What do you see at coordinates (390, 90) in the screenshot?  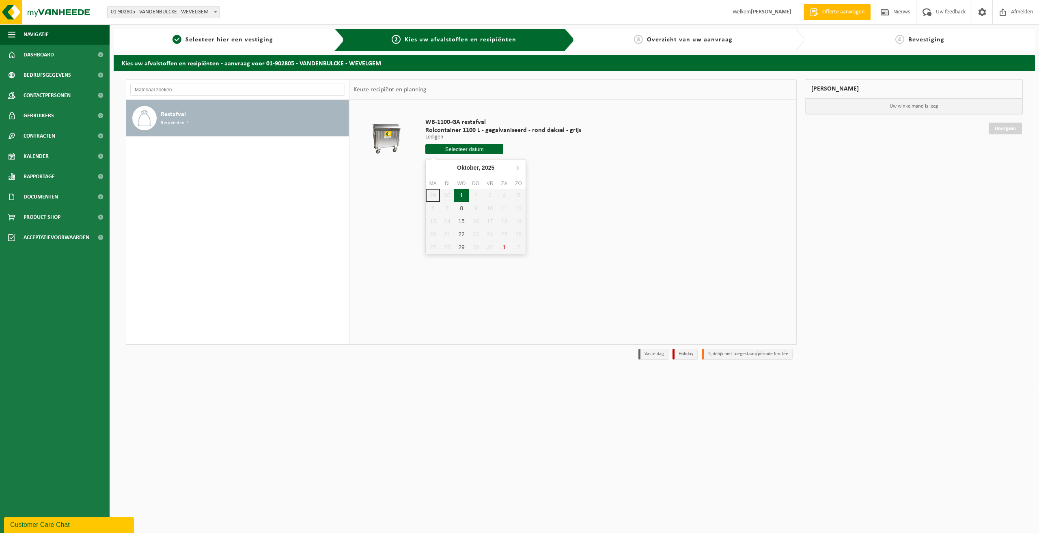 I see `div: Keuze recipiënt en planning` at bounding box center [390, 90].